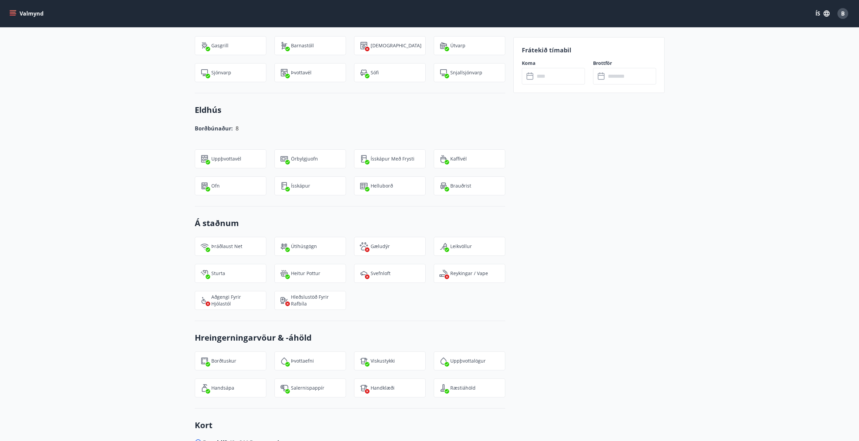 Image resolution: width=859 pixels, height=441 pixels. I want to click on p: Ofn, so click(215, 186).